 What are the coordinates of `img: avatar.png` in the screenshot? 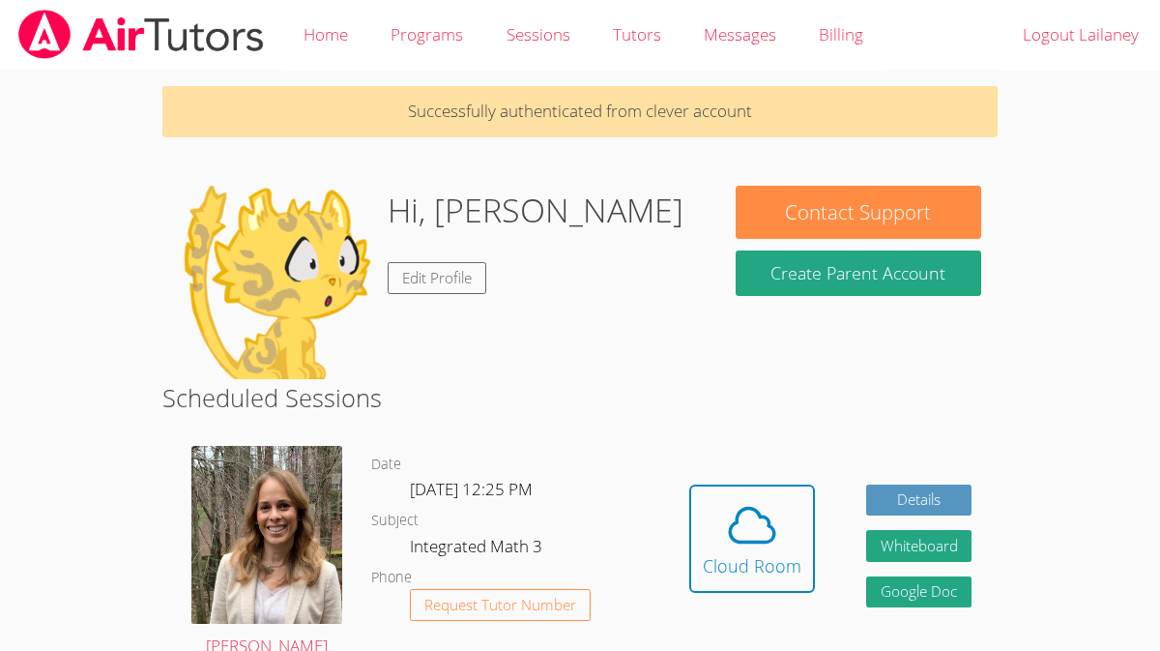 It's located at (267, 535).